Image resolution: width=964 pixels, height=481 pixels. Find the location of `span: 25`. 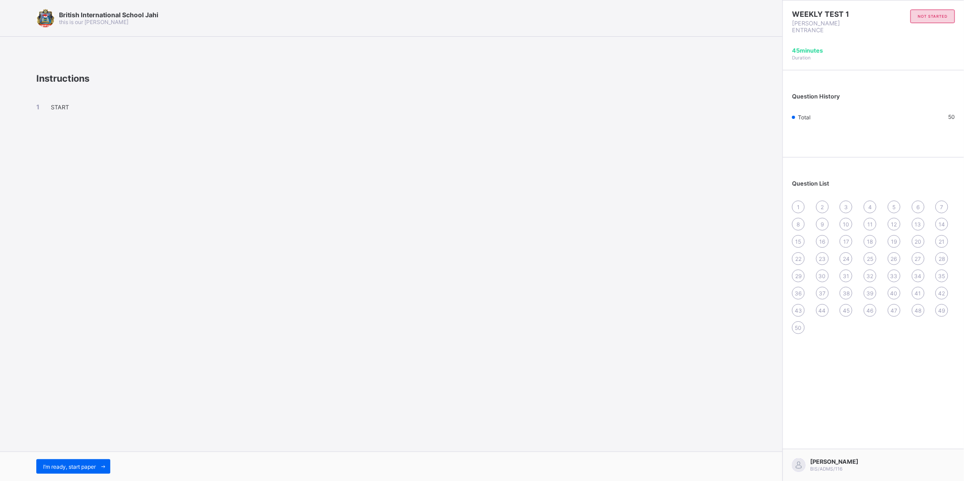

span: 25 is located at coordinates (870, 259).